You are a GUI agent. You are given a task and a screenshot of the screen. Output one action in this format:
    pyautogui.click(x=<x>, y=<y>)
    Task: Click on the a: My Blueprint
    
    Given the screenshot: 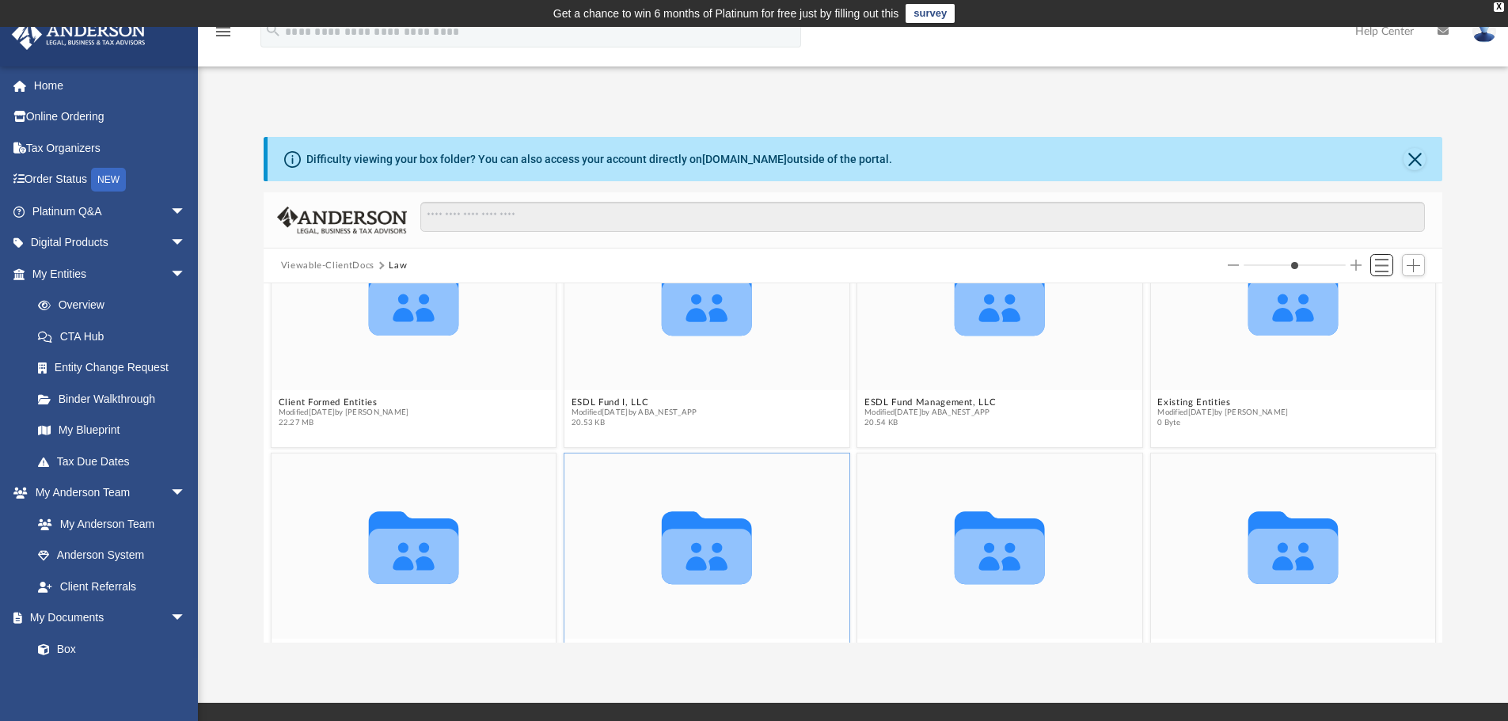 What is the action you would take?
    pyautogui.click(x=112, y=431)
    